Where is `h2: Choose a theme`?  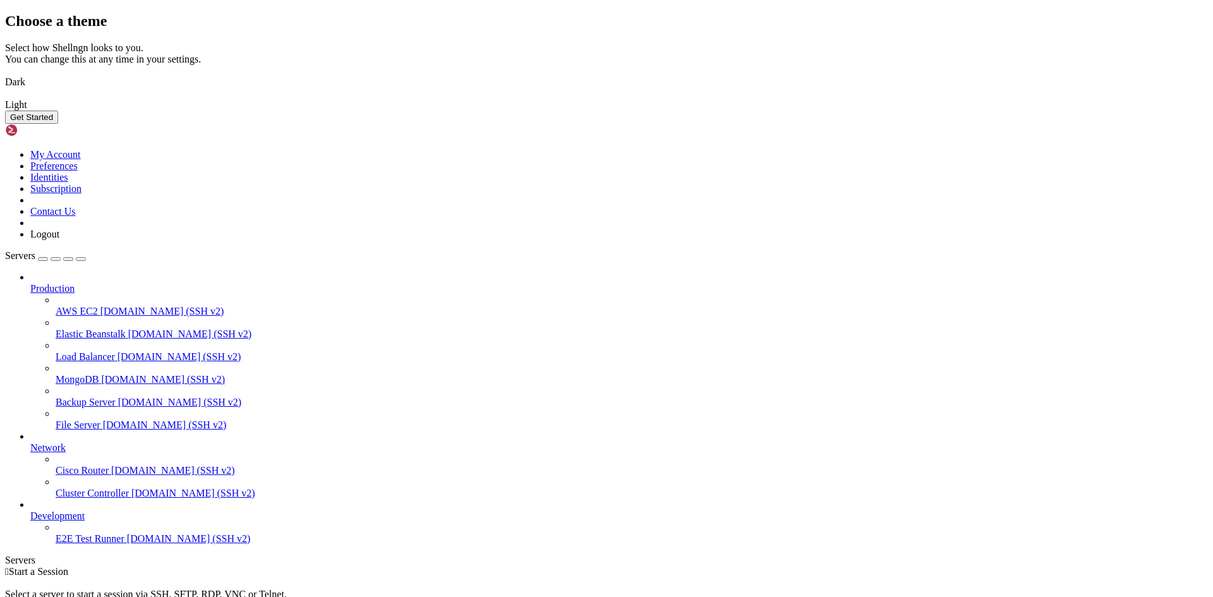
h2: Choose a theme is located at coordinates (607, 21).